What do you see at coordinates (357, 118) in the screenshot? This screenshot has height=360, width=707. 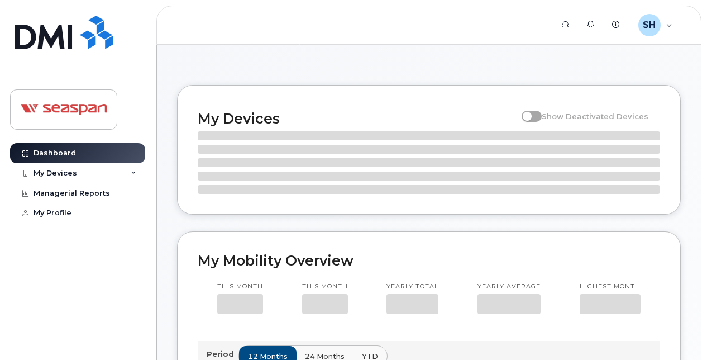 I see `h2: My Devices` at bounding box center [357, 118].